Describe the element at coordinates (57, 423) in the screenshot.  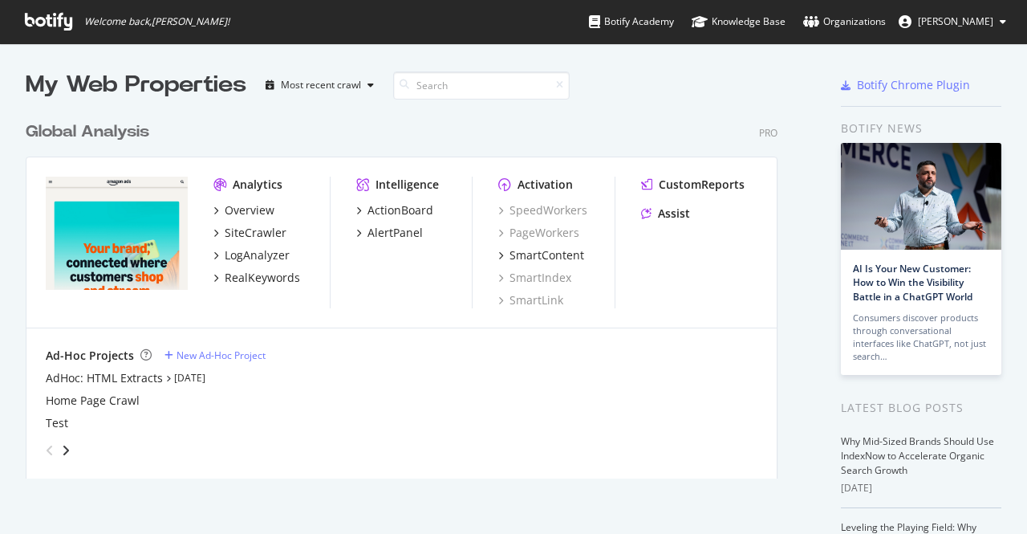
I see `div: Test` at that location.